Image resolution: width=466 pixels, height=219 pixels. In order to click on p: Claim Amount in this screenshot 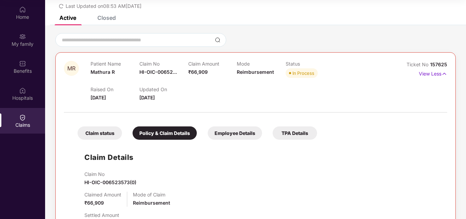, I will do `click(213, 64)`.